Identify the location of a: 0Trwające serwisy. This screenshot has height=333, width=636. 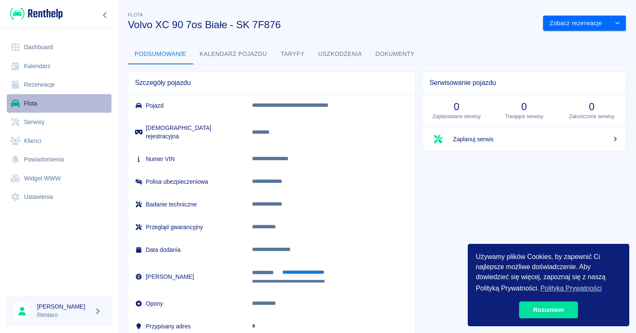
(524, 111).